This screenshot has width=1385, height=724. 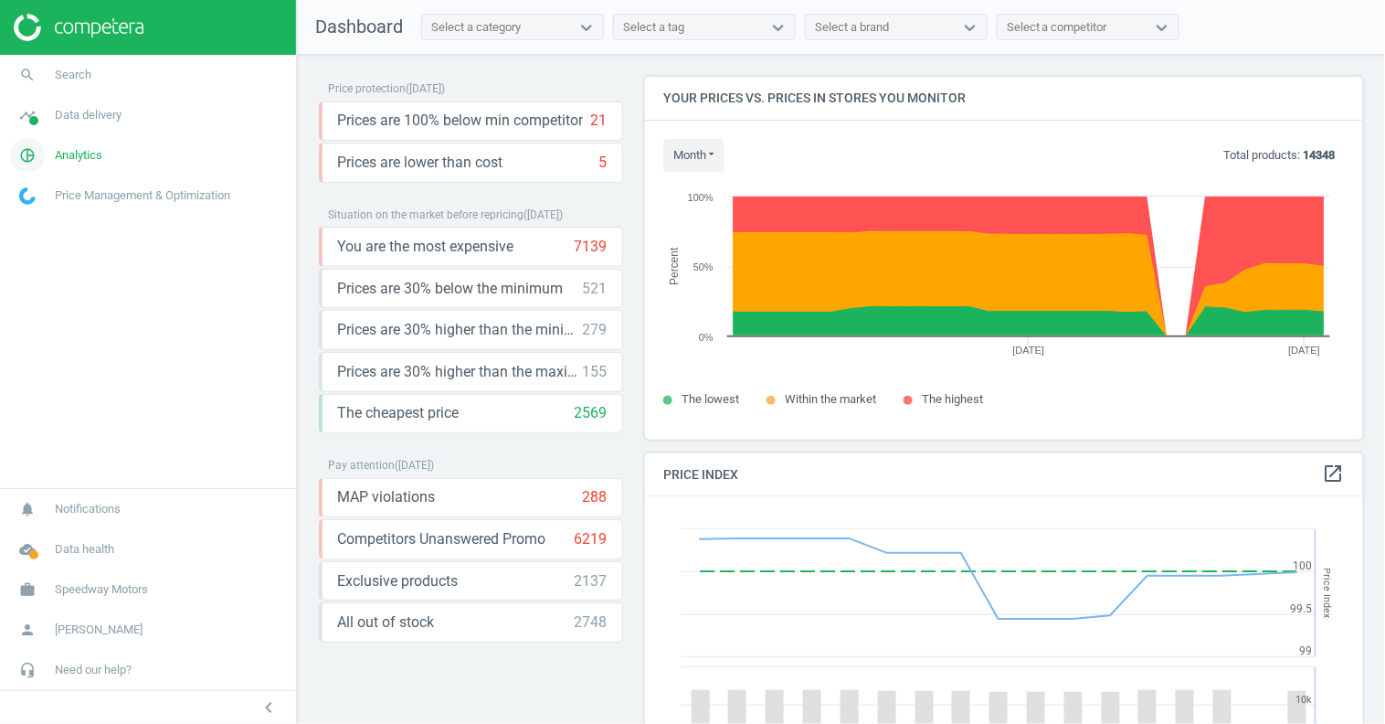 What do you see at coordinates (84, 549) in the screenshot?
I see `span: Data health` at bounding box center [84, 549].